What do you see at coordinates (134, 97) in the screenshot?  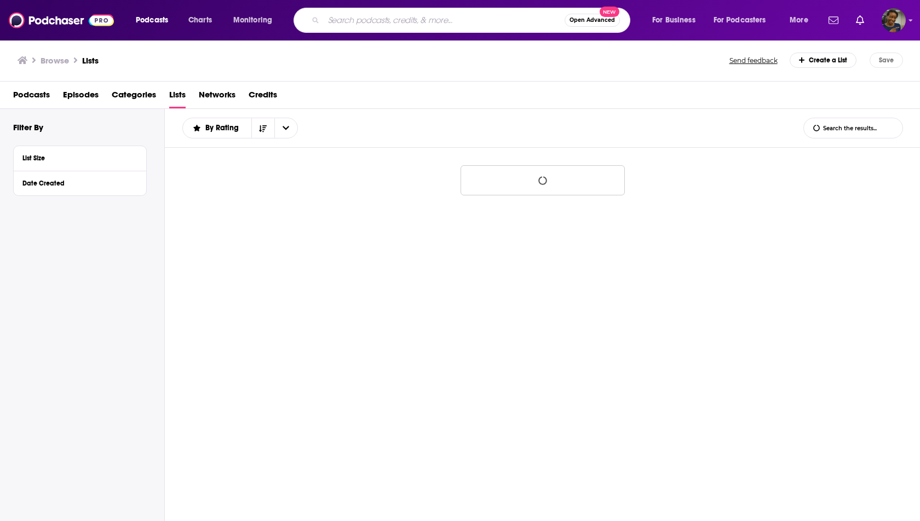 I see `span: Categories` at bounding box center [134, 97].